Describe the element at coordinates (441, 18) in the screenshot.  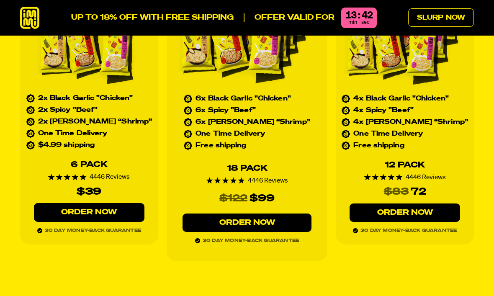
I see `a: Slurp Now` at that location.